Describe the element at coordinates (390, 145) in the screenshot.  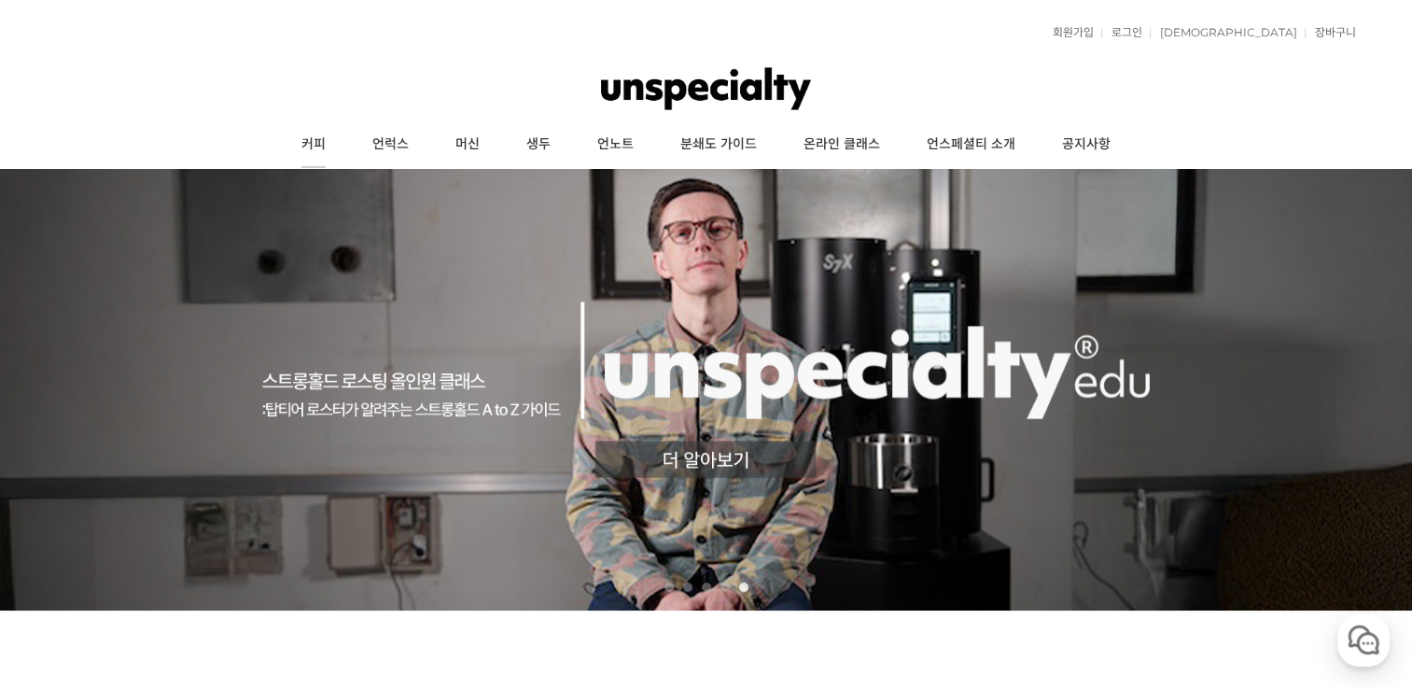
I see `a: 언럭스` at that location.